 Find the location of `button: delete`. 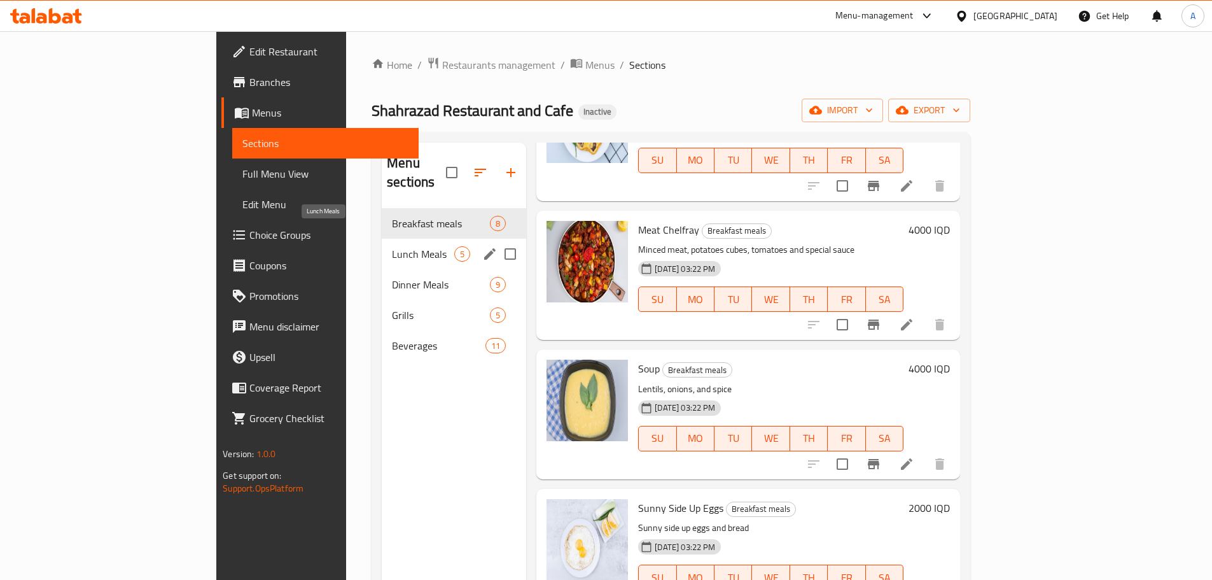

button: delete is located at coordinates (940, 464).